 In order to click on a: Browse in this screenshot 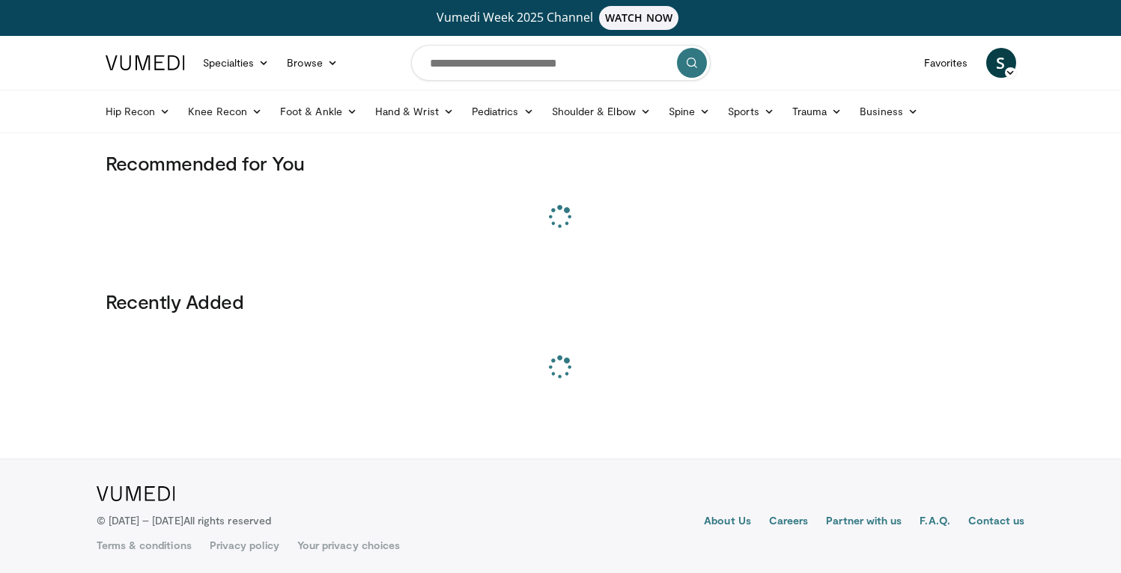, I will do `click(312, 63)`.